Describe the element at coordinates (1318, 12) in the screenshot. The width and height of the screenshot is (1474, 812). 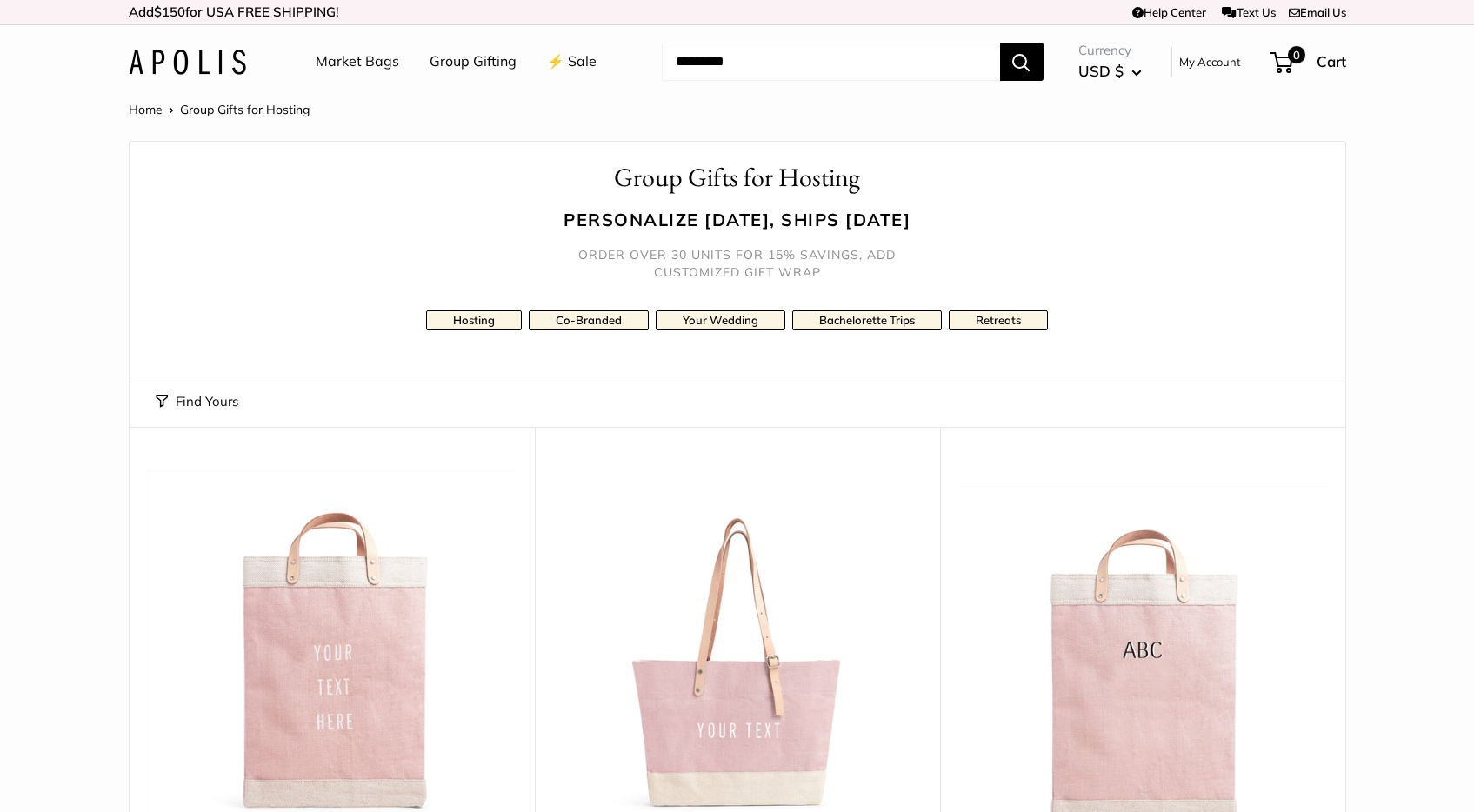
I see `a: Email Us` at that location.